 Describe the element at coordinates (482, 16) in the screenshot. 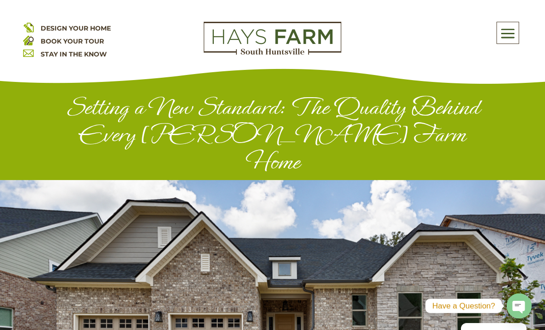

I see `a: Get More Details` at that location.